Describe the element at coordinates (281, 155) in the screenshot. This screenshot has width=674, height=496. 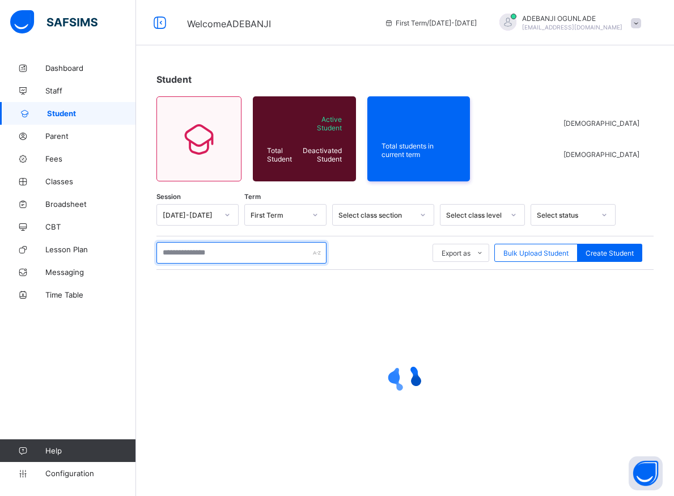
I see `div: Total Student` at that location.